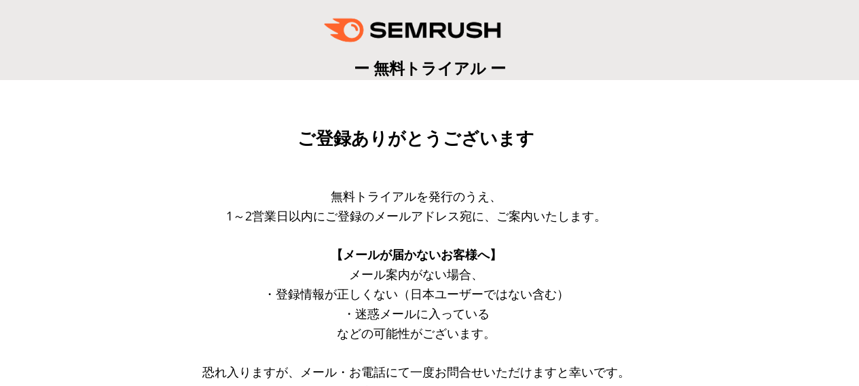  I want to click on span: ・迷惑メールに入っている, so click(416, 314).